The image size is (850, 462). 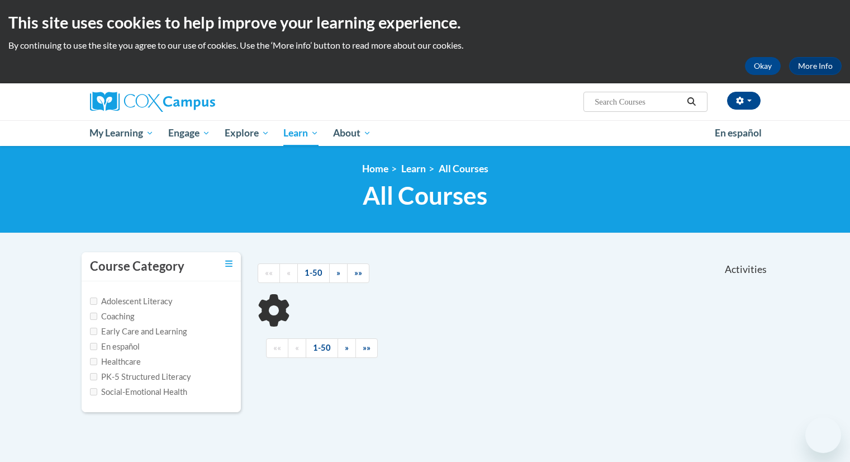 What do you see at coordinates (153, 102) in the screenshot?
I see `img: Cox Campus` at bounding box center [153, 102].